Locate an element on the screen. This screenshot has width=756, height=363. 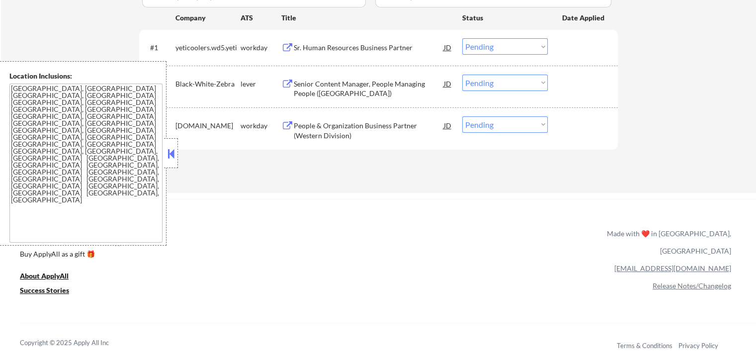
div: lever is located at coordinates (261, 84).